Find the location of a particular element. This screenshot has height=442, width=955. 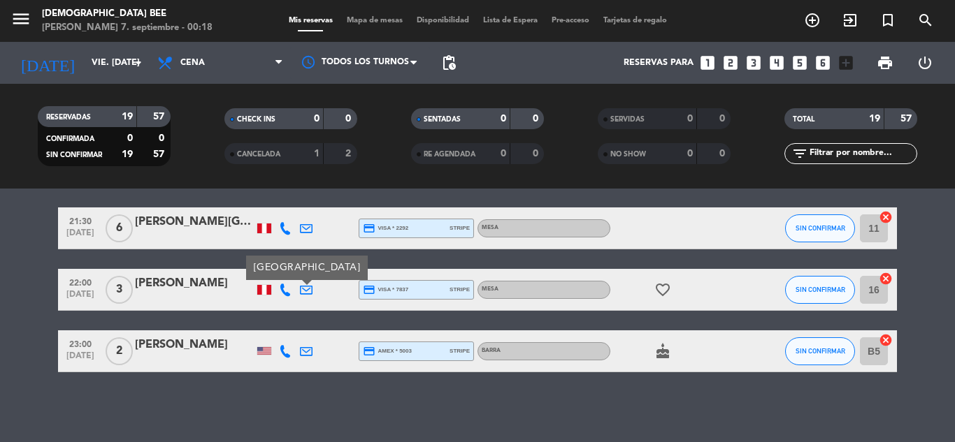

span: Tarjetas de regalo is located at coordinates (635, 20).